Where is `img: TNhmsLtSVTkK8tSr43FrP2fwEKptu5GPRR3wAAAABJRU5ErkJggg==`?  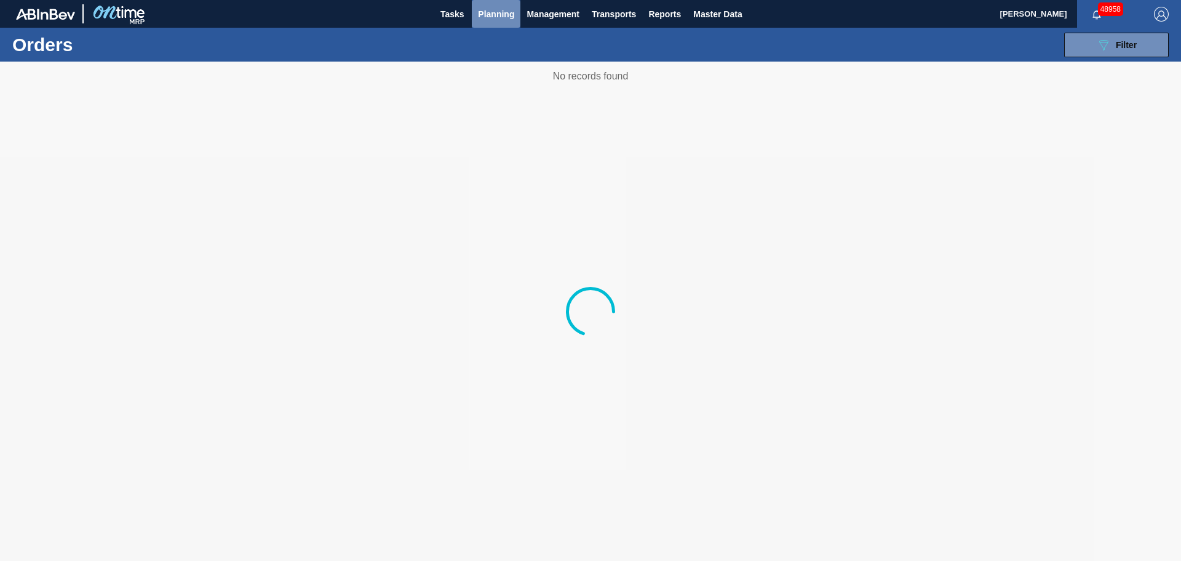
img: TNhmsLtSVTkK8tSr43FrP2fwEKptu5GPRR3wAAAABJRU5ErkJggg== is located at coordinates (46, 14).